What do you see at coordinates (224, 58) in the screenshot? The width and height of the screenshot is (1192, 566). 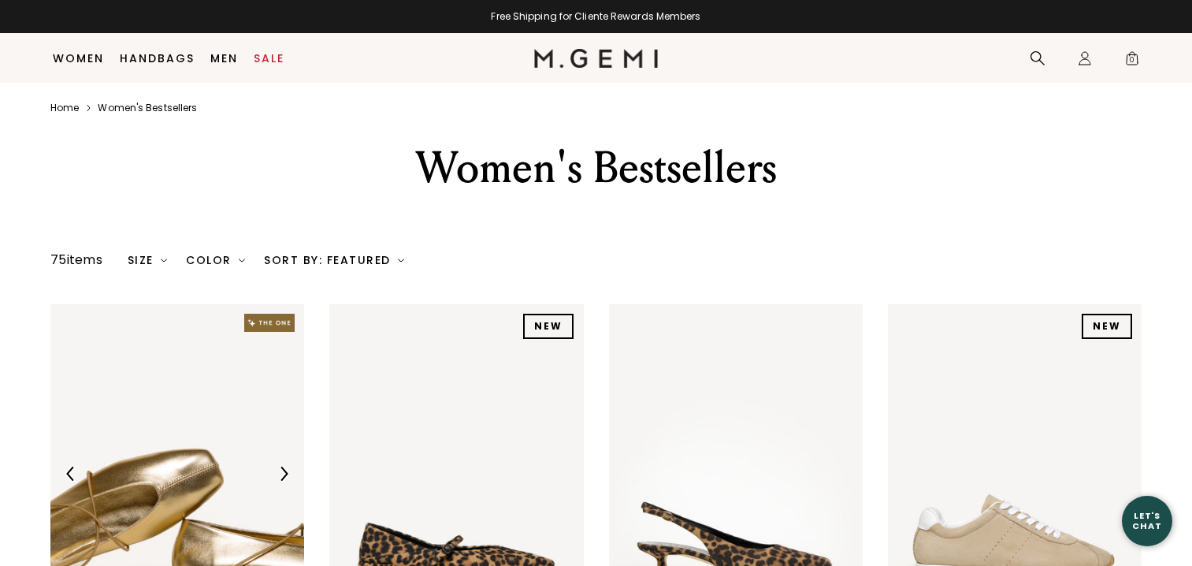 I see `a: Men` at bounding box center [224, 58].